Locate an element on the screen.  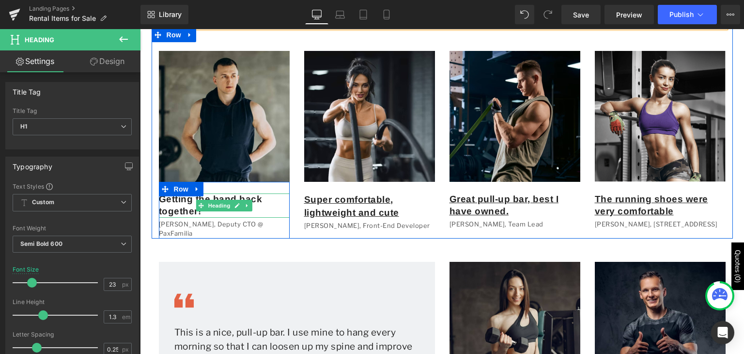
div: Text Styles is located at coordinates (72, 186).